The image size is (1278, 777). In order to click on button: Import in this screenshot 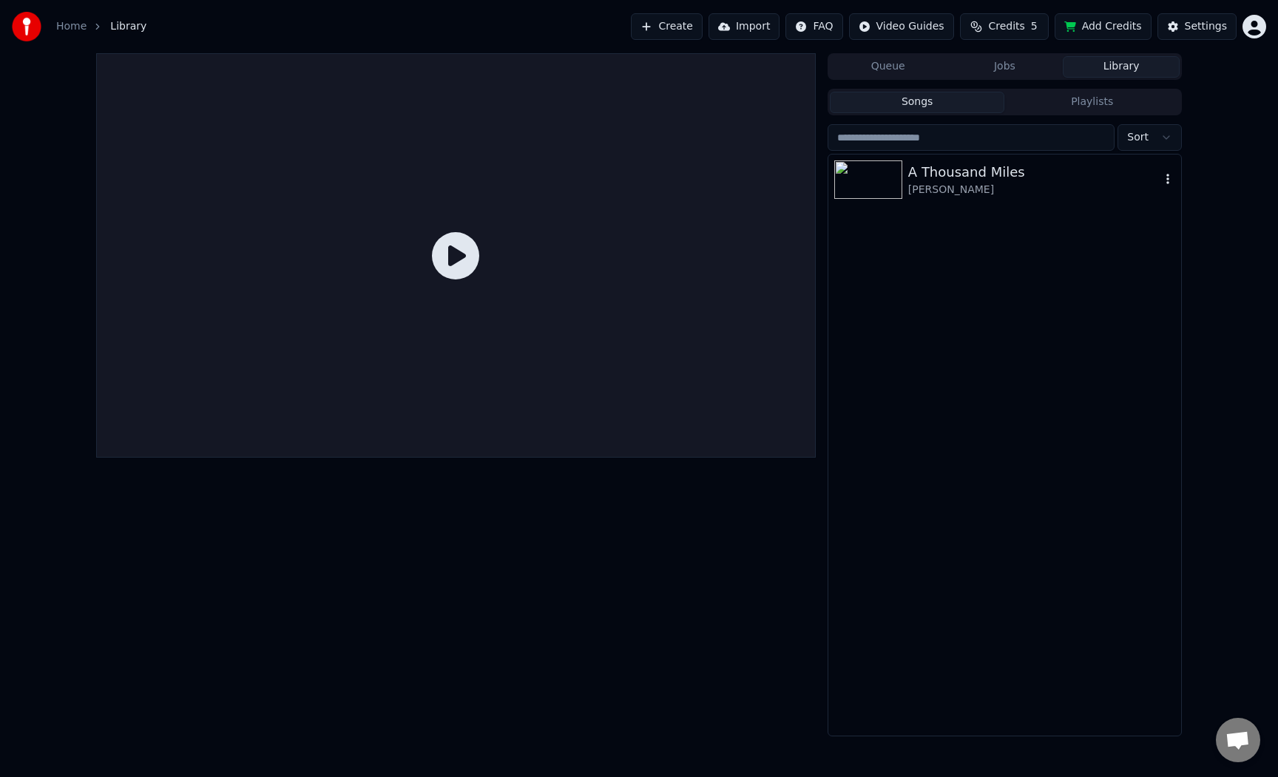, I will do `click(744, 27)`.